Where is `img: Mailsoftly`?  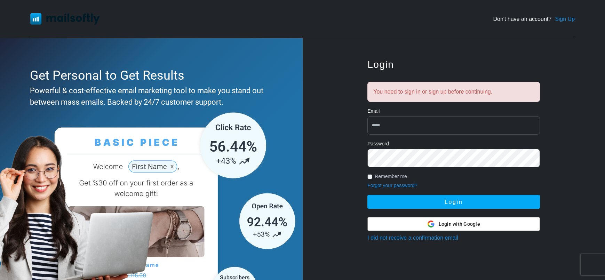 img: Mailsoftly is located at coordinates (65, 19).